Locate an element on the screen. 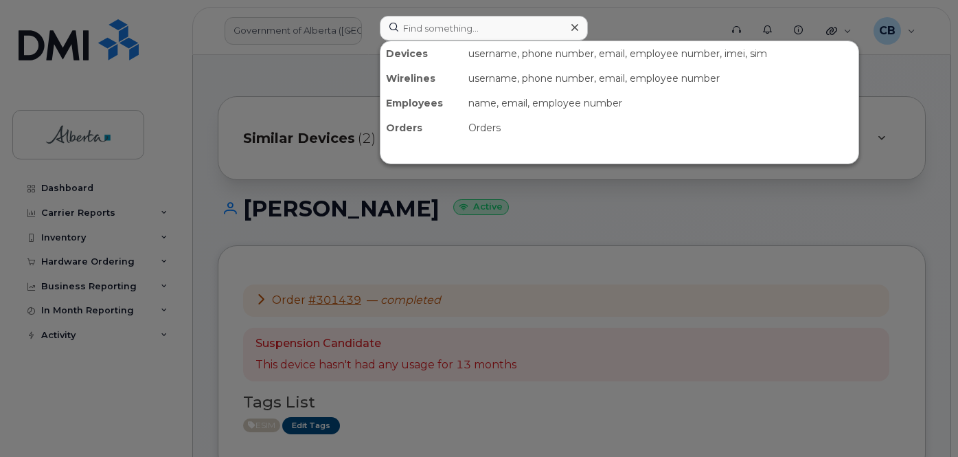 The width and height of the screenshot is (958, 457). div: Wirelines is located at coordinates (422, 78).